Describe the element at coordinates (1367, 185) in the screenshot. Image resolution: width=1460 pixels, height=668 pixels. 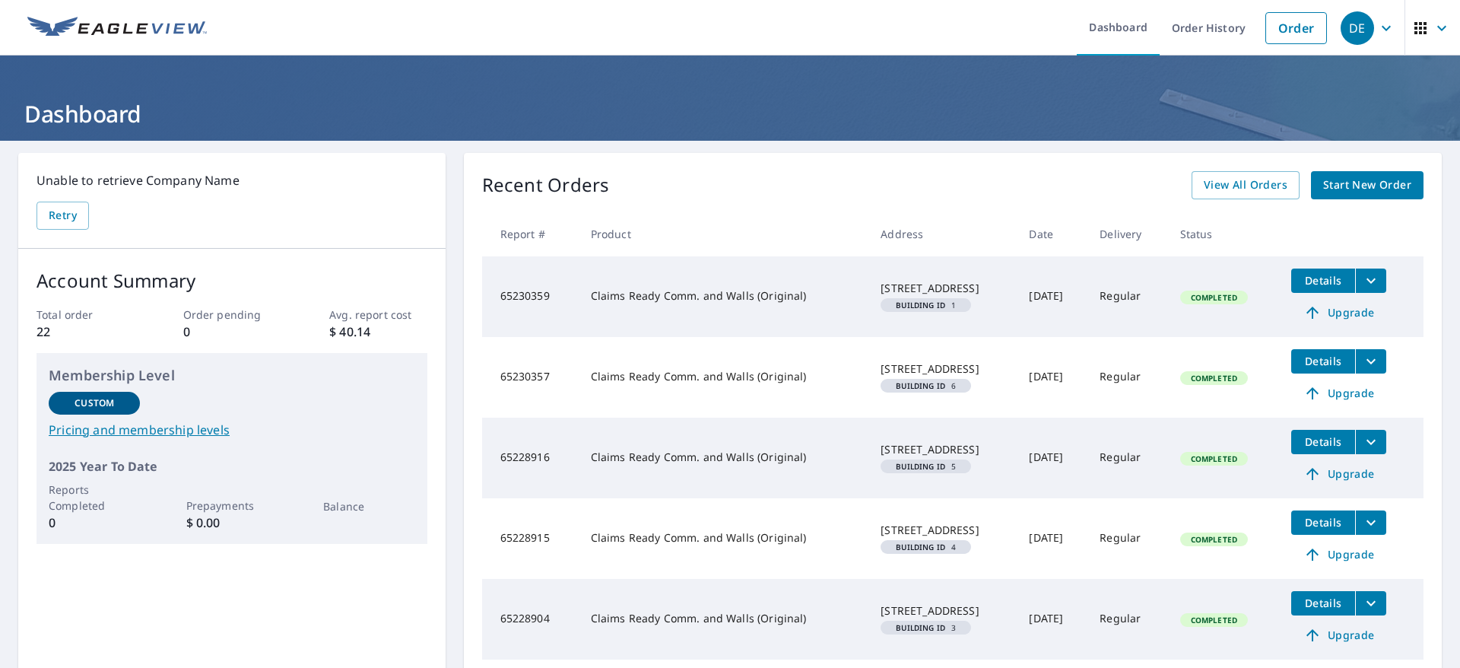
I see `a: Start New Order` at that location.